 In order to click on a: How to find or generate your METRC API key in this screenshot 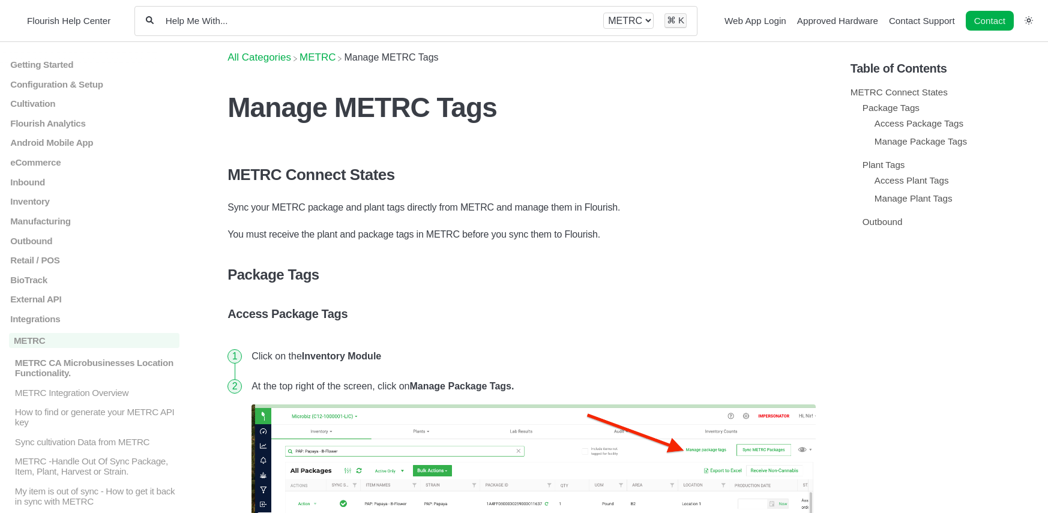, I will do `click(94, 417)`.